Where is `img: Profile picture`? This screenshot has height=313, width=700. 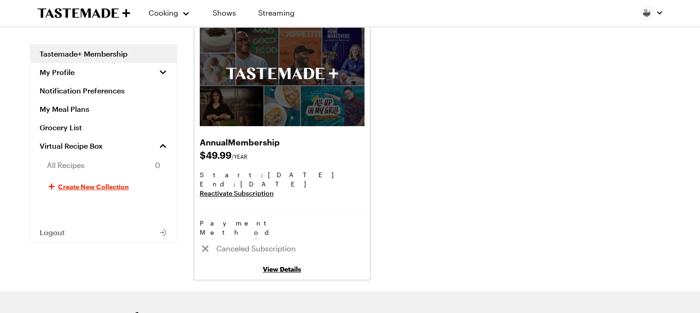 img: Profile picture is located at coordinates (647, 13).